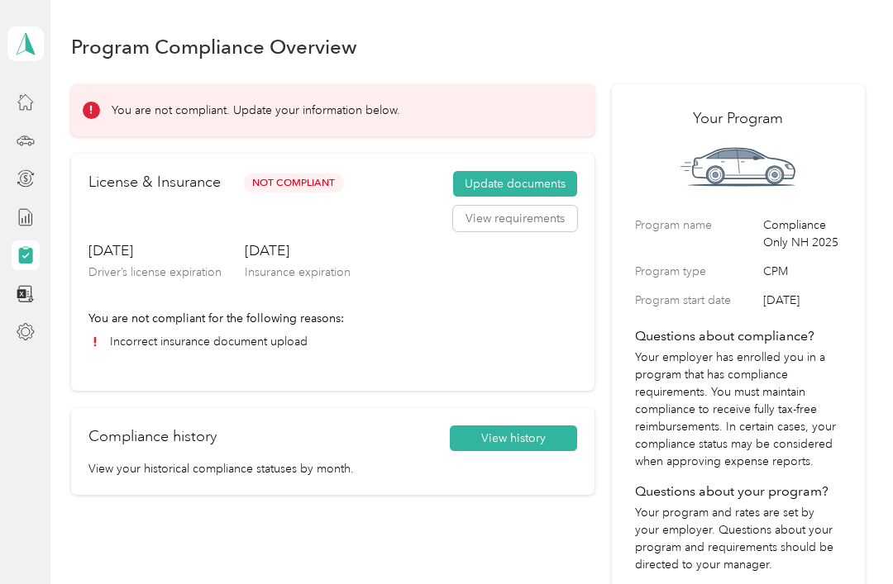 Image resolution: width=893 pixels, height=584 pixels. What do you see at coordinates (298, 272) in the screenshot?
I see `p: Insurance expiration` at bounding box center [298, 272].